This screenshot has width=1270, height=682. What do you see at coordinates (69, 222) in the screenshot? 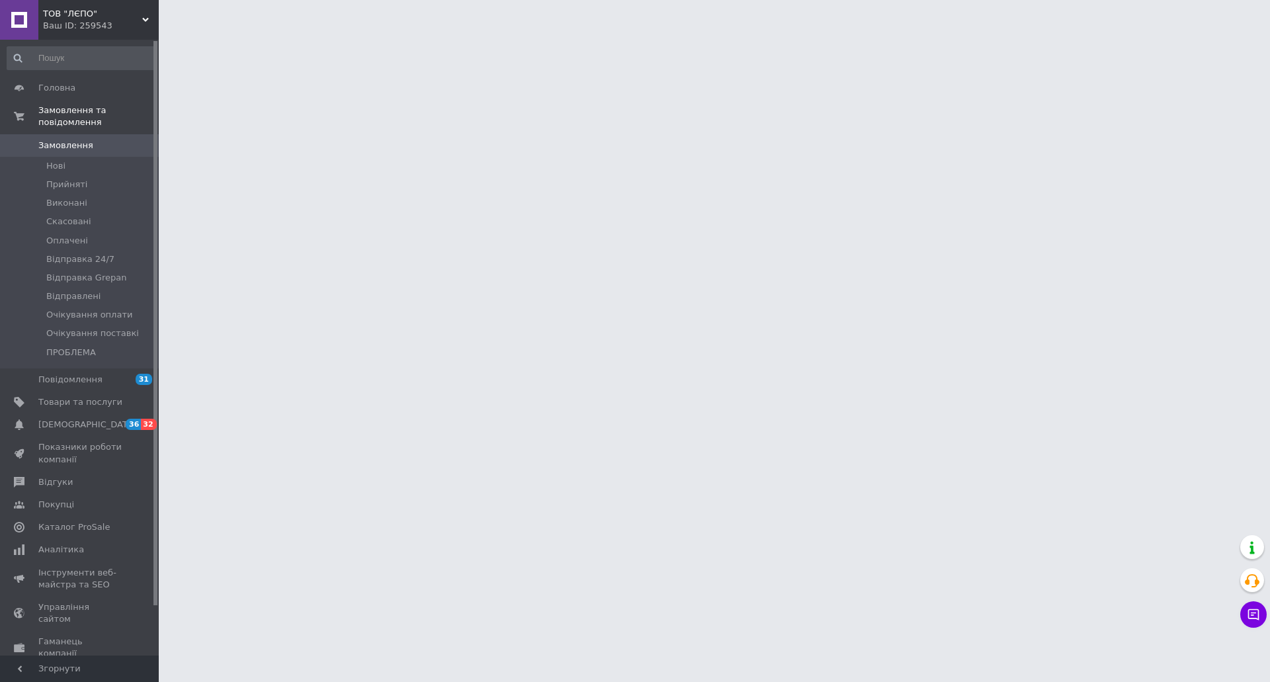
I see `span: Скасовані` at bounding box center [69, 222].